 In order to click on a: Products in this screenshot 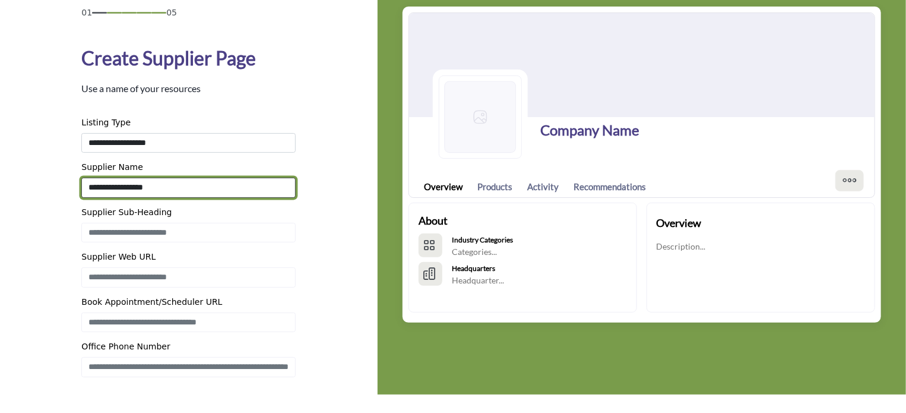, I will do `click(495, 186)`.